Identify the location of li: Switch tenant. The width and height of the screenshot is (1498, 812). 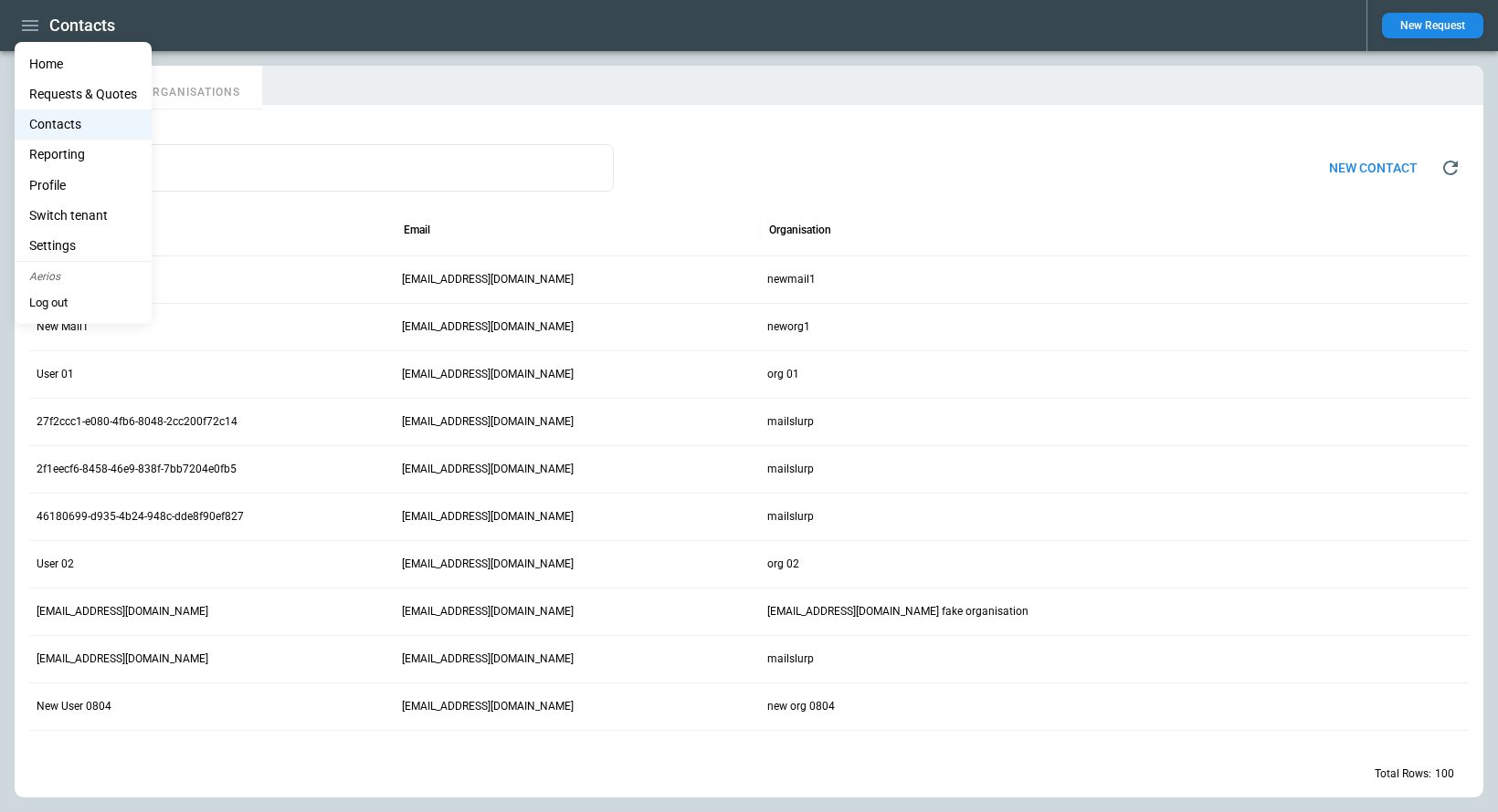
(83, 215).